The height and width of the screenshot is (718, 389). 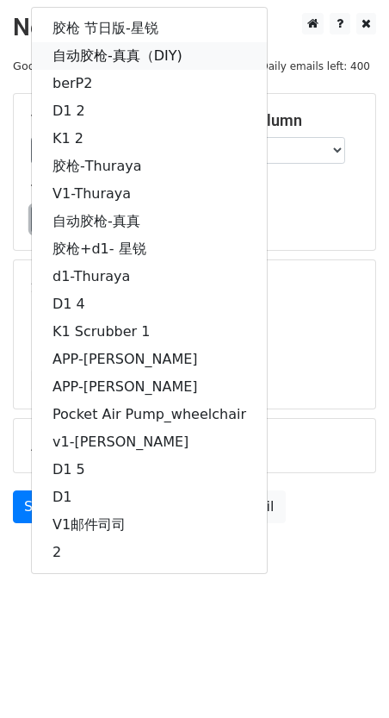 I want to click on a: Pocket Air Pump_wheelchair, so click(x=149, y=414).